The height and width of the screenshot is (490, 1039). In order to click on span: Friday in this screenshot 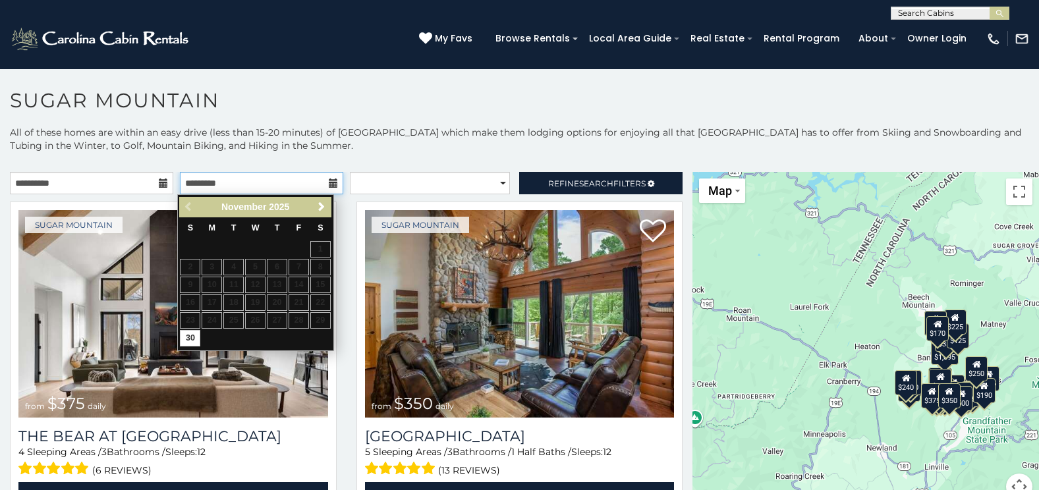, I will do `click(299, 228)`.